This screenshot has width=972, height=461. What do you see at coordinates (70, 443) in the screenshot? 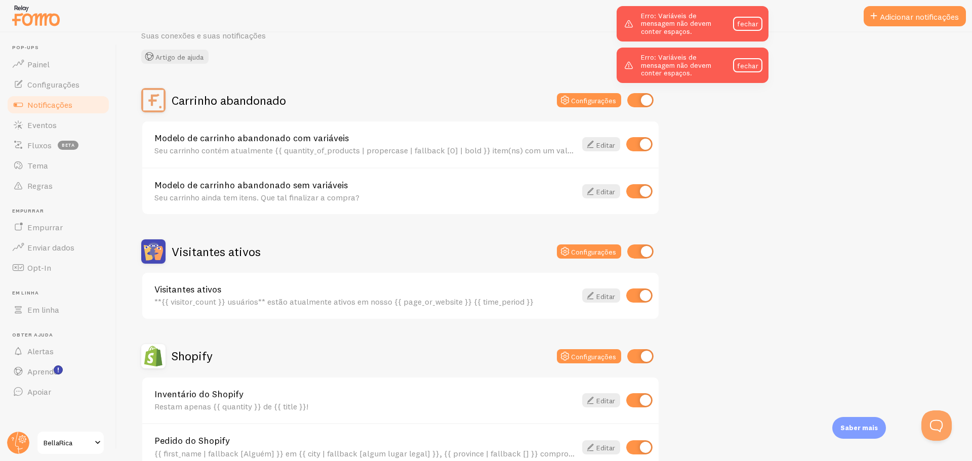
I see `a: BellaRica` at bounding box center [70, 443].